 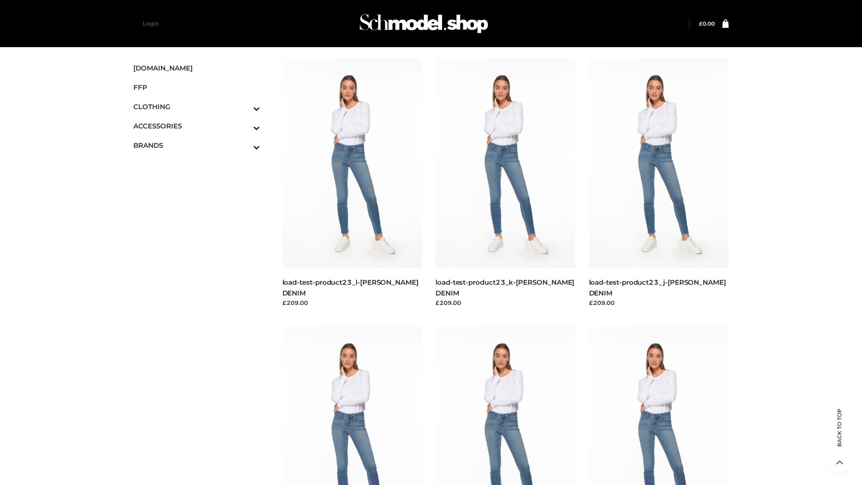 What do you see at coordinates (197, 106) in the screenshot?
I see `a: CLOTHINGToggle Submenu` at bounding box center [197, 106].